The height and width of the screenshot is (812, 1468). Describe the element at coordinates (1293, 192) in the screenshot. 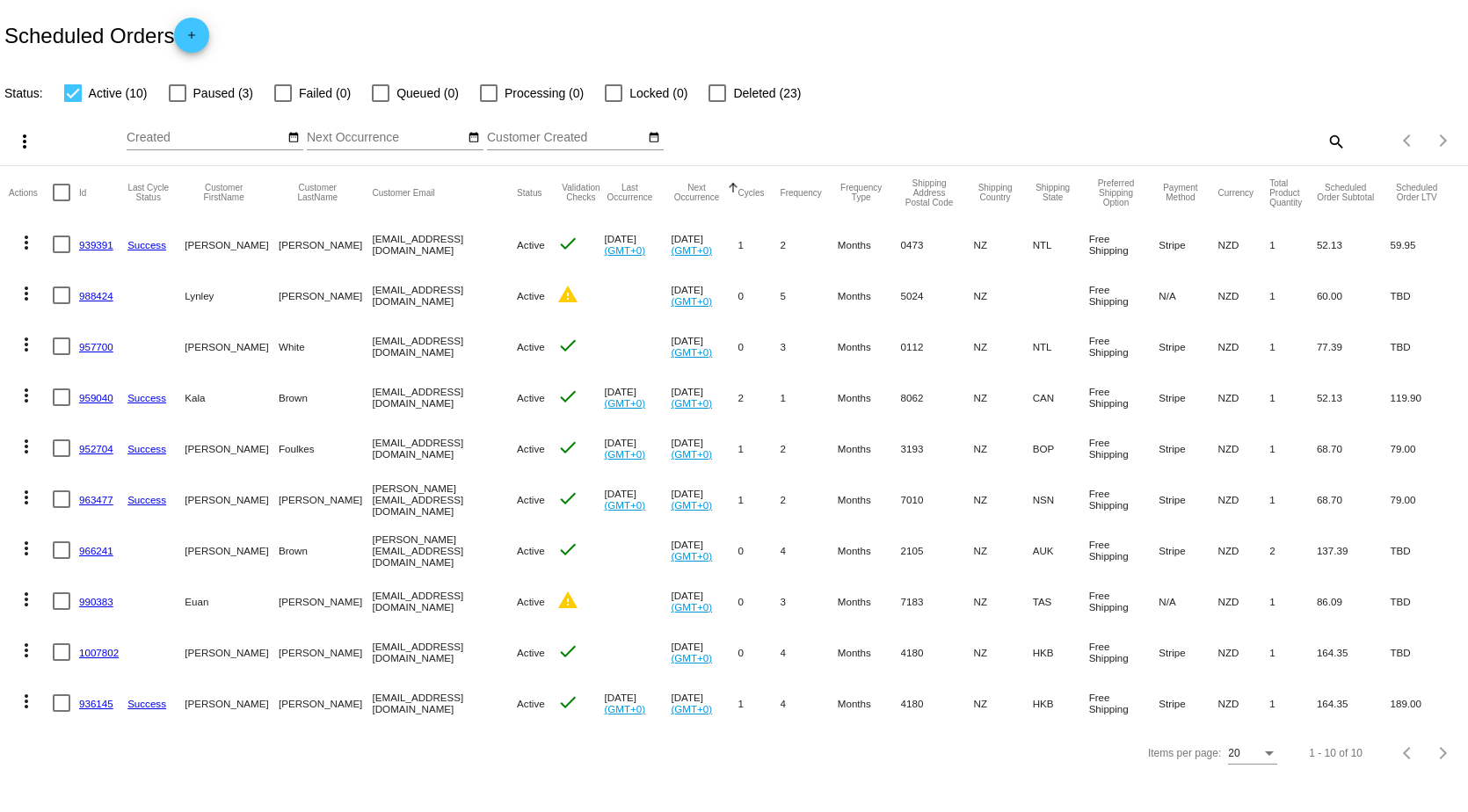

I see `mat-header-cell: Total Product Quantity` at that location.